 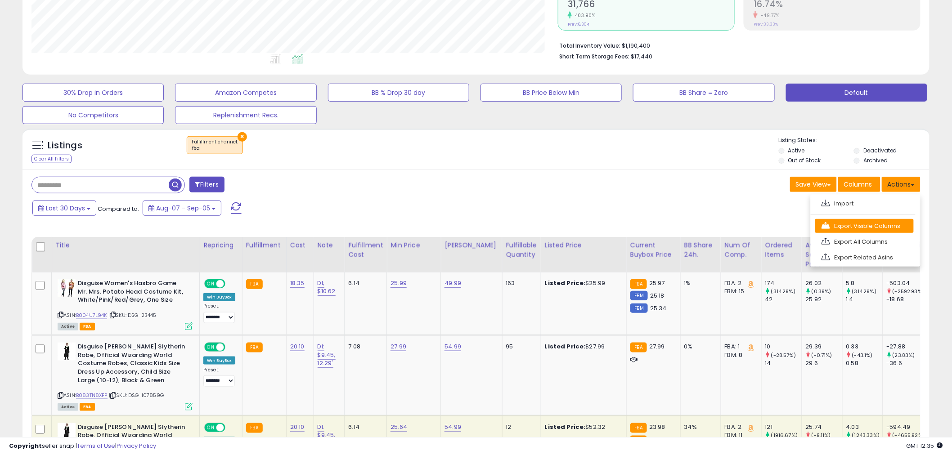 I want to click on div: Title, so click(x=126, y=245).